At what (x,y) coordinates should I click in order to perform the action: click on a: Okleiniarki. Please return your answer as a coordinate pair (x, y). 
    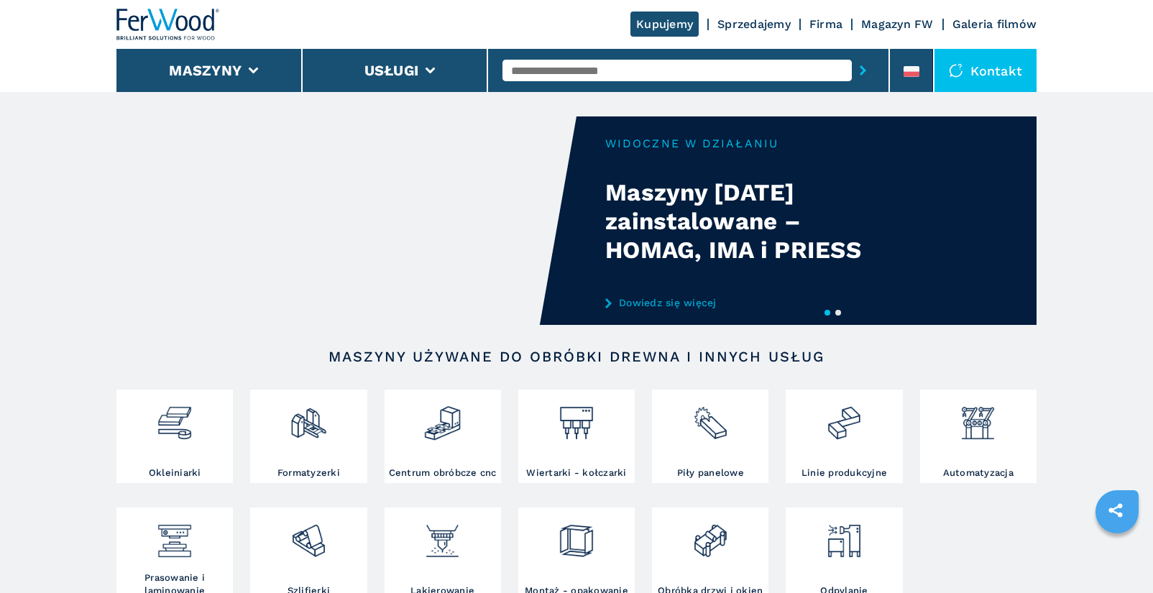
    Looking at the image, I should click on (175, 436).